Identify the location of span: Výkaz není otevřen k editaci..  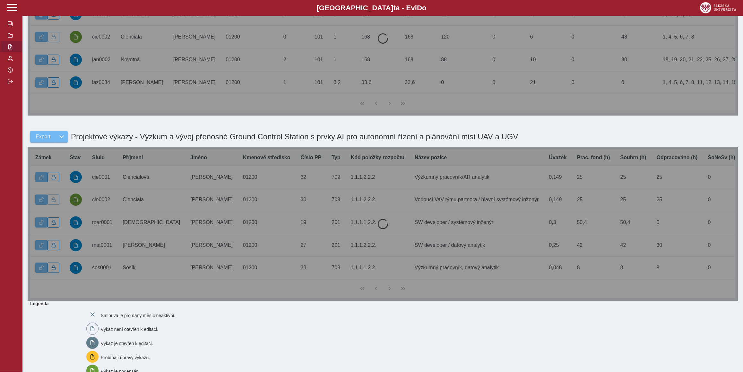
(129, 330).